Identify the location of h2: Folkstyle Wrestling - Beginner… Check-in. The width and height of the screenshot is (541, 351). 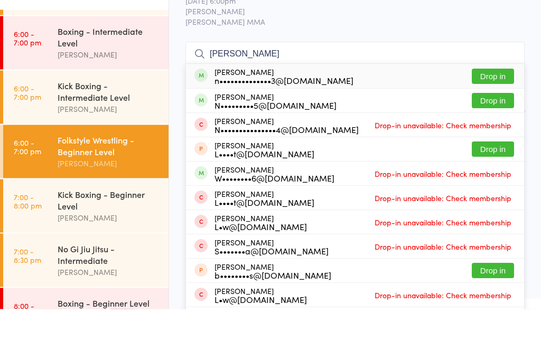
(355, 23).